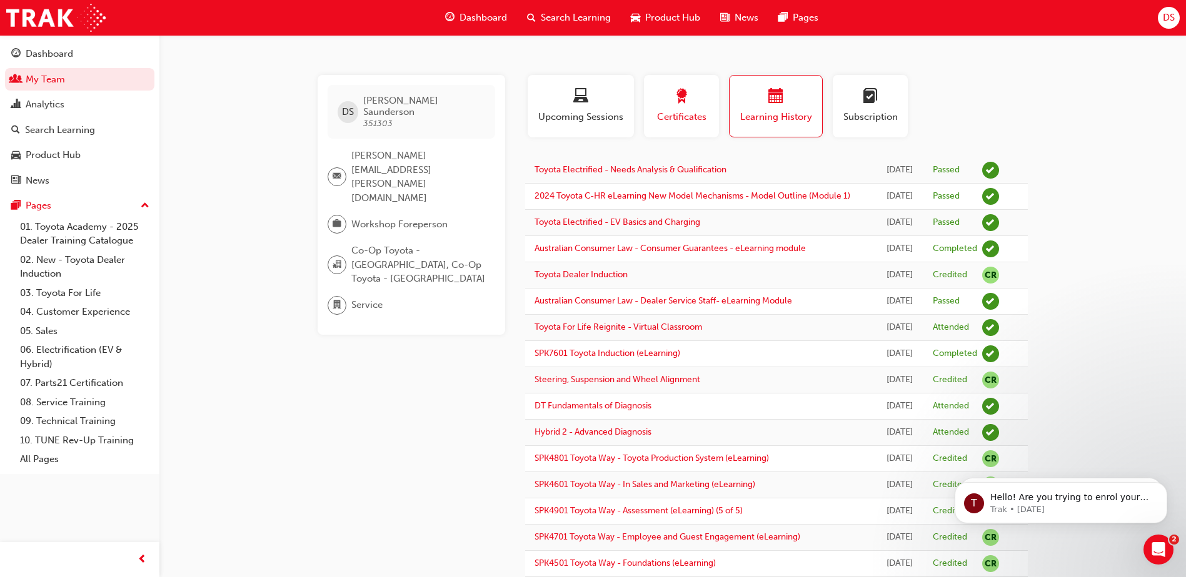 Image resolution: width=1186 pixels, height=577 pixels. Describe the element at coordinates (638, 511) in the screenshot. I see `a: SPK4901 Toyota Way - Assessment (eLearning) (5 of 5)` at that location.